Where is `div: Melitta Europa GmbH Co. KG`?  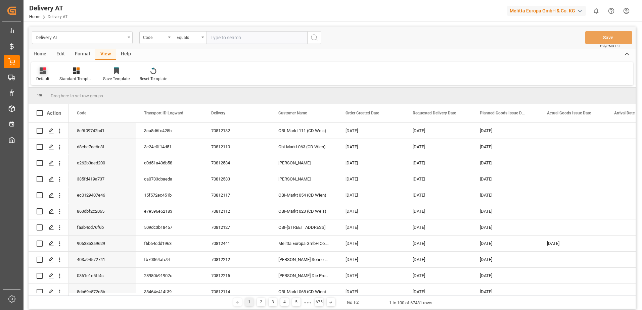 div: Melitta Europa GmbH Co. KG is located at coordinates (304, 244).